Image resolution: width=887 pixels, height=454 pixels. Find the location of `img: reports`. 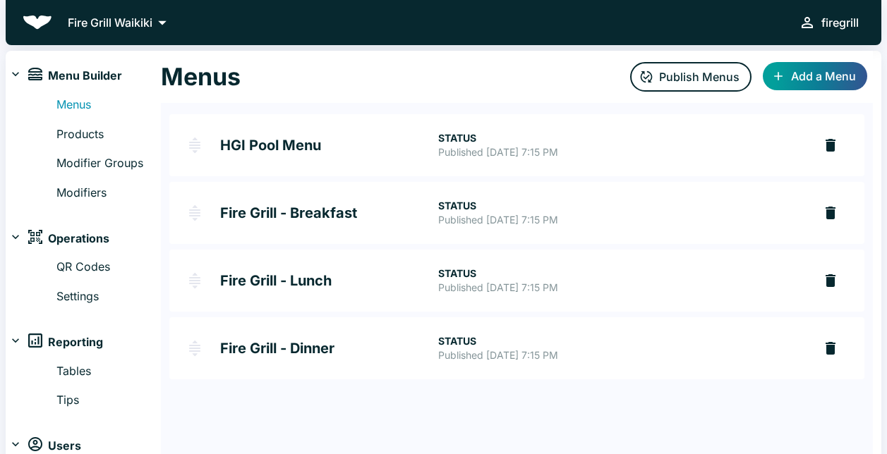

img: reports is located at coordinates (35, 341).